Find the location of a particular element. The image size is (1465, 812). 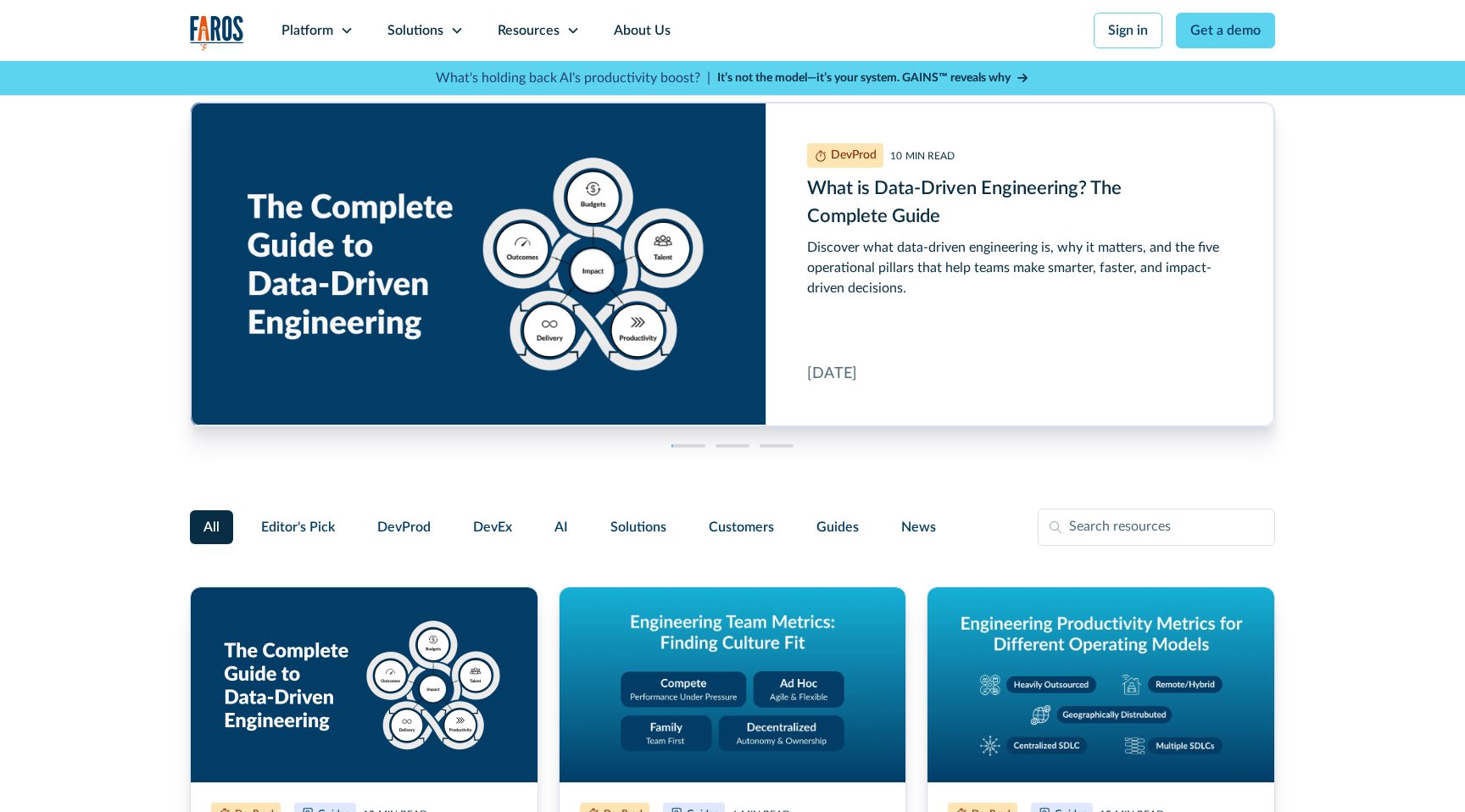

a: Get a demo is located at coordinates (1225, 31).